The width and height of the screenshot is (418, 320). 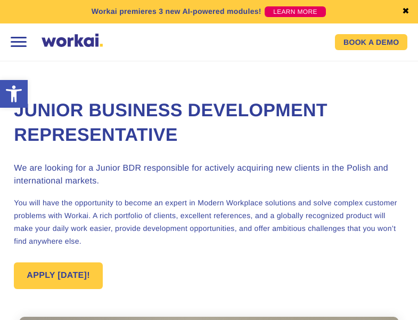 What do you see at coordinates (176, 11) in the screenshot?
I see `p: Workai premieres 3 new AI-powered modules!` at bounding box center [176, 11].